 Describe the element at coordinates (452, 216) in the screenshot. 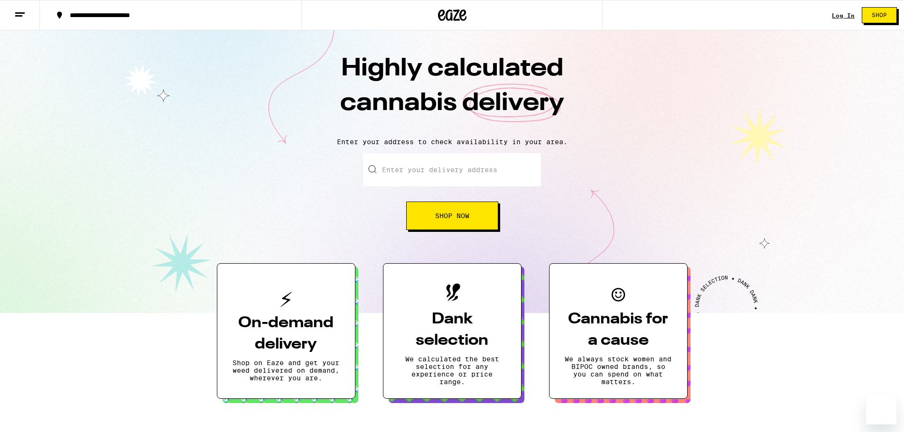

I see `span: Shop Now` at that location.